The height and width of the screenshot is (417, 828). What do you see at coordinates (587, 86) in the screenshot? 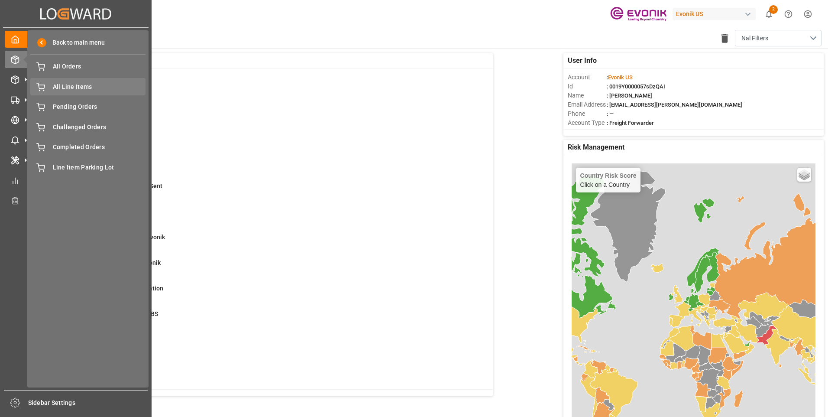
I see `span: Id` at bounding box center [587, 86].